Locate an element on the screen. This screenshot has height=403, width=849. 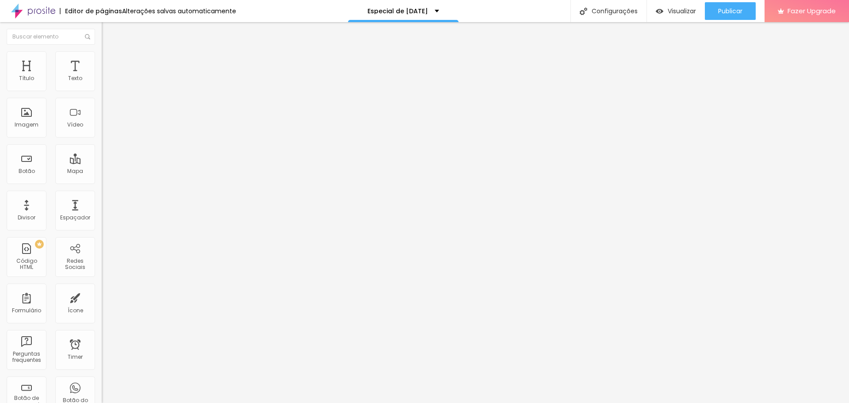
div: Título is located at coordinates (27, 78).